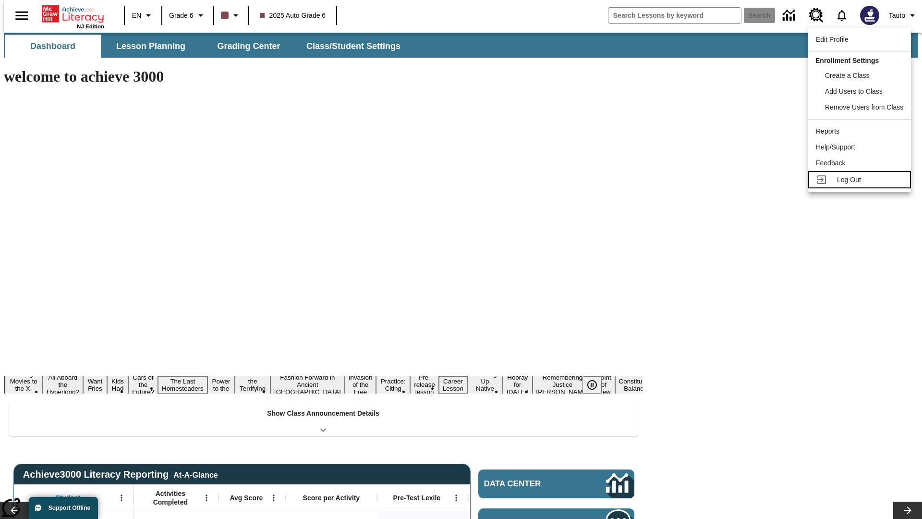  What do you see at coordinates (828, 131) in the screenshot?
I see `span: Reports` at bounding box center [828, 131].